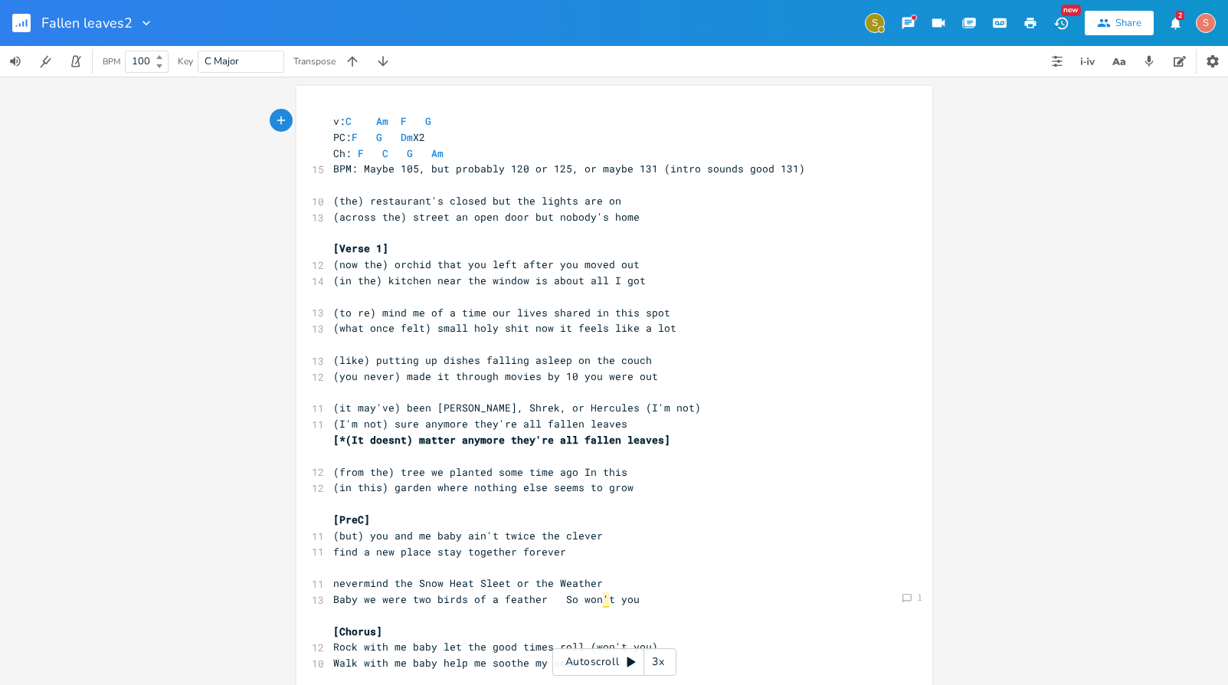 This screenshot has height=685, width=1228. What do you see at coordinates (358, 631) in the screenshot?
I see `span: [Chorus]` at bounding box center [358, 631].